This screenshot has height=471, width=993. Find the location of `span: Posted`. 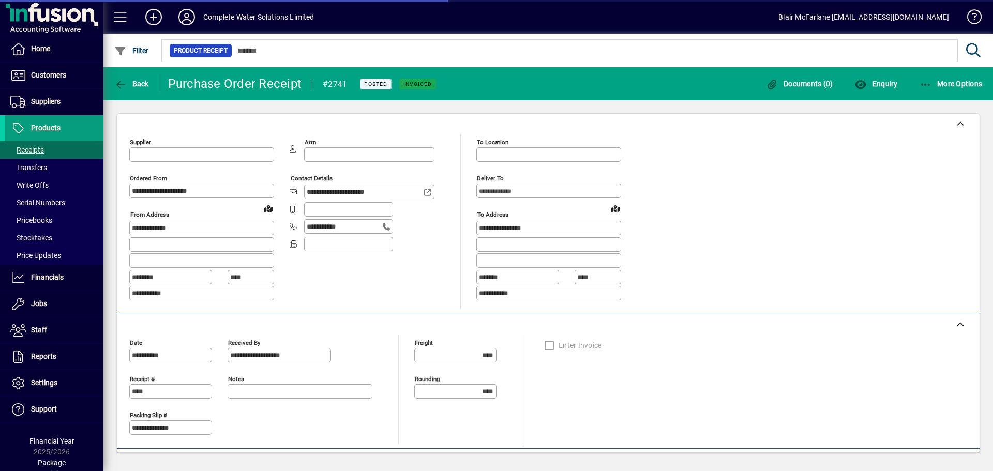

span: Posted is located at coordinates (375, 84).